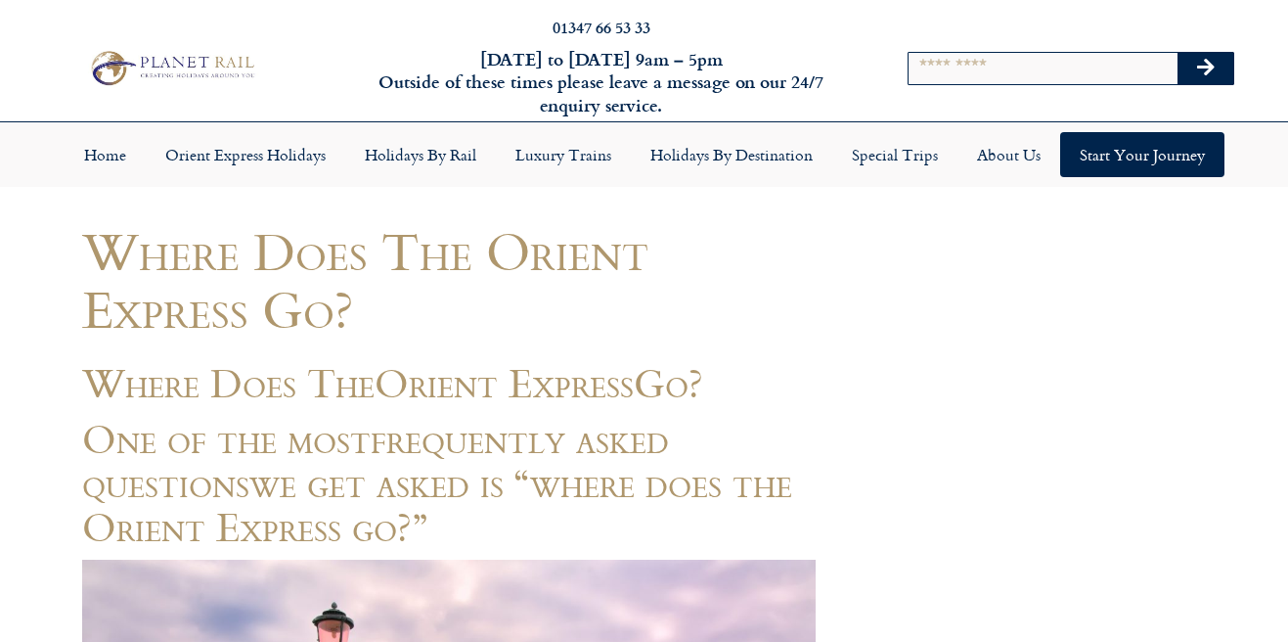 The width and height of the screenshot is (1288, 642). Describe the element at coordinates (1206, 68) in the screenshot. I see `button: Search` at that location.